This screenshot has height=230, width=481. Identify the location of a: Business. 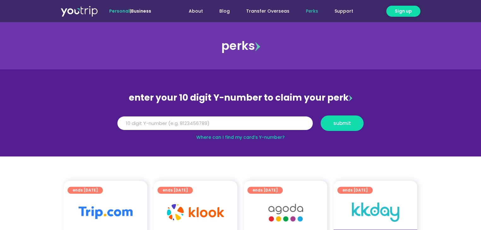
(141, 11).